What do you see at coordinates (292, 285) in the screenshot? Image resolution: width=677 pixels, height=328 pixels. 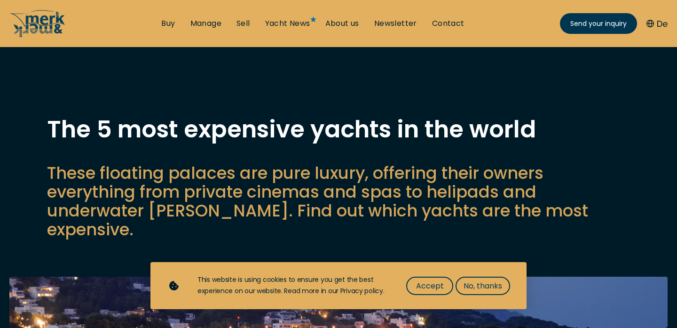 I see `div: This website is using cookies to ensure you get the best experience on our website. Read more in ...` at bounding box center [292, 285].